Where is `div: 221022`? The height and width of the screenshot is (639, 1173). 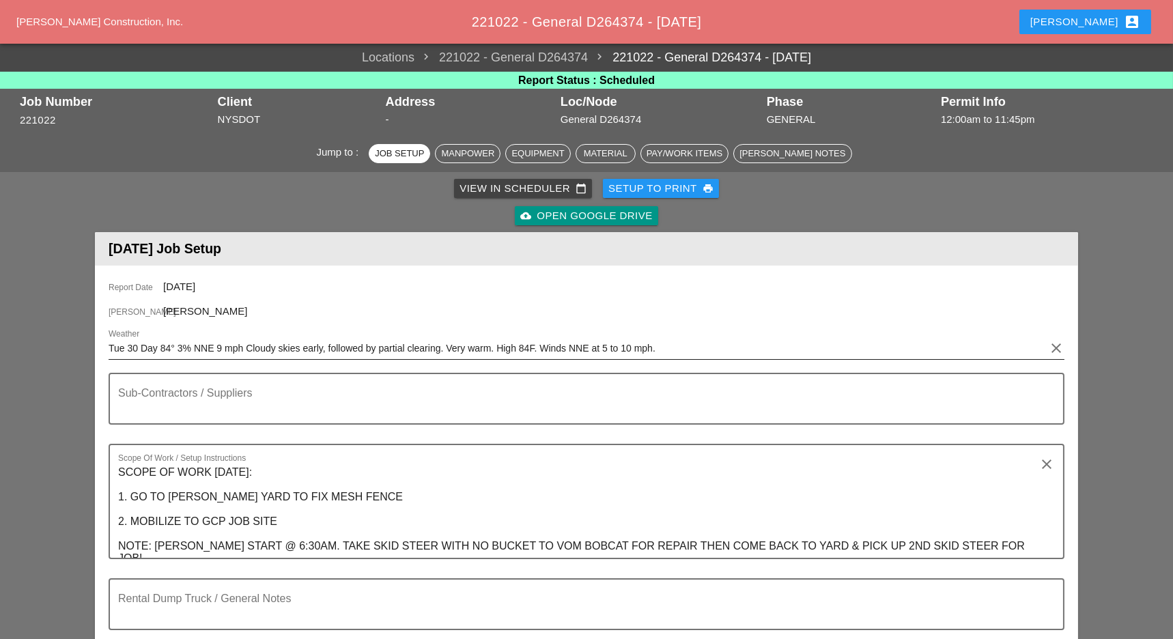
div: 221022 is located at coordinates (38, 120).